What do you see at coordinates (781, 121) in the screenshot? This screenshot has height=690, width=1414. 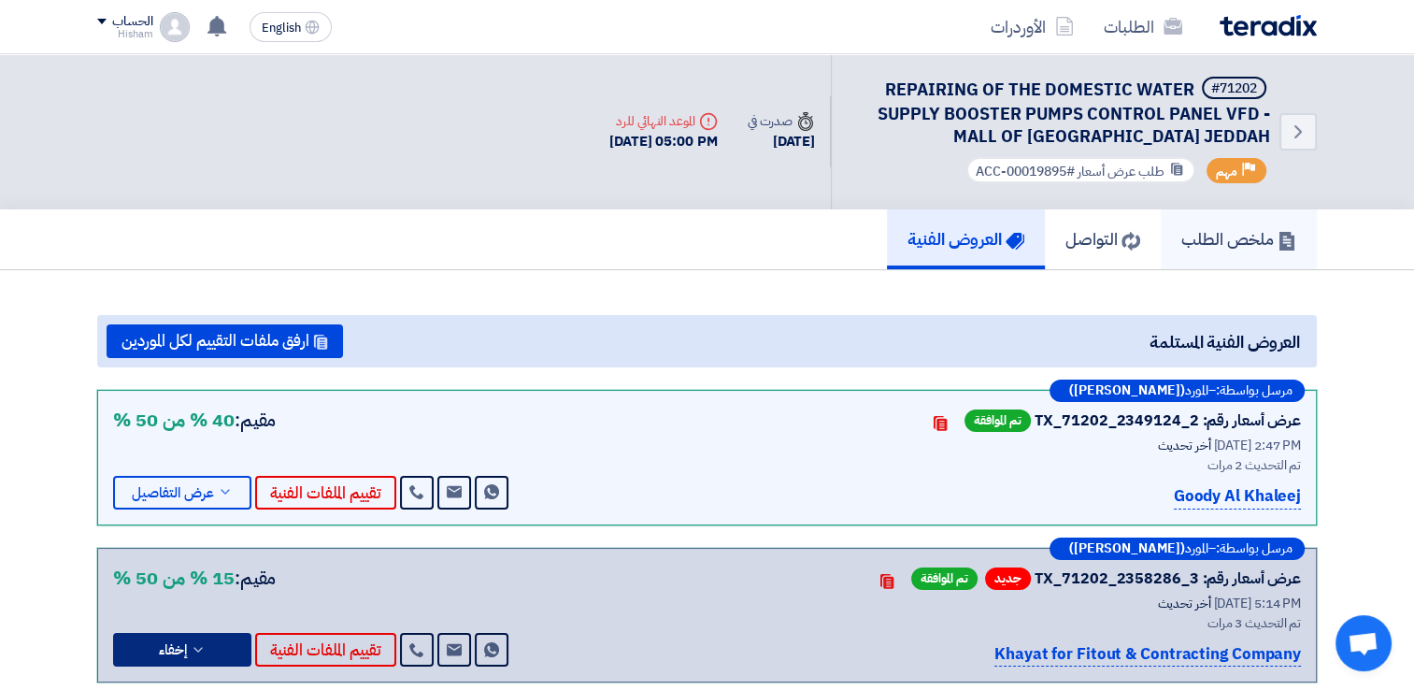 I see `div: صدرت في` at bounding box center [781, 121].